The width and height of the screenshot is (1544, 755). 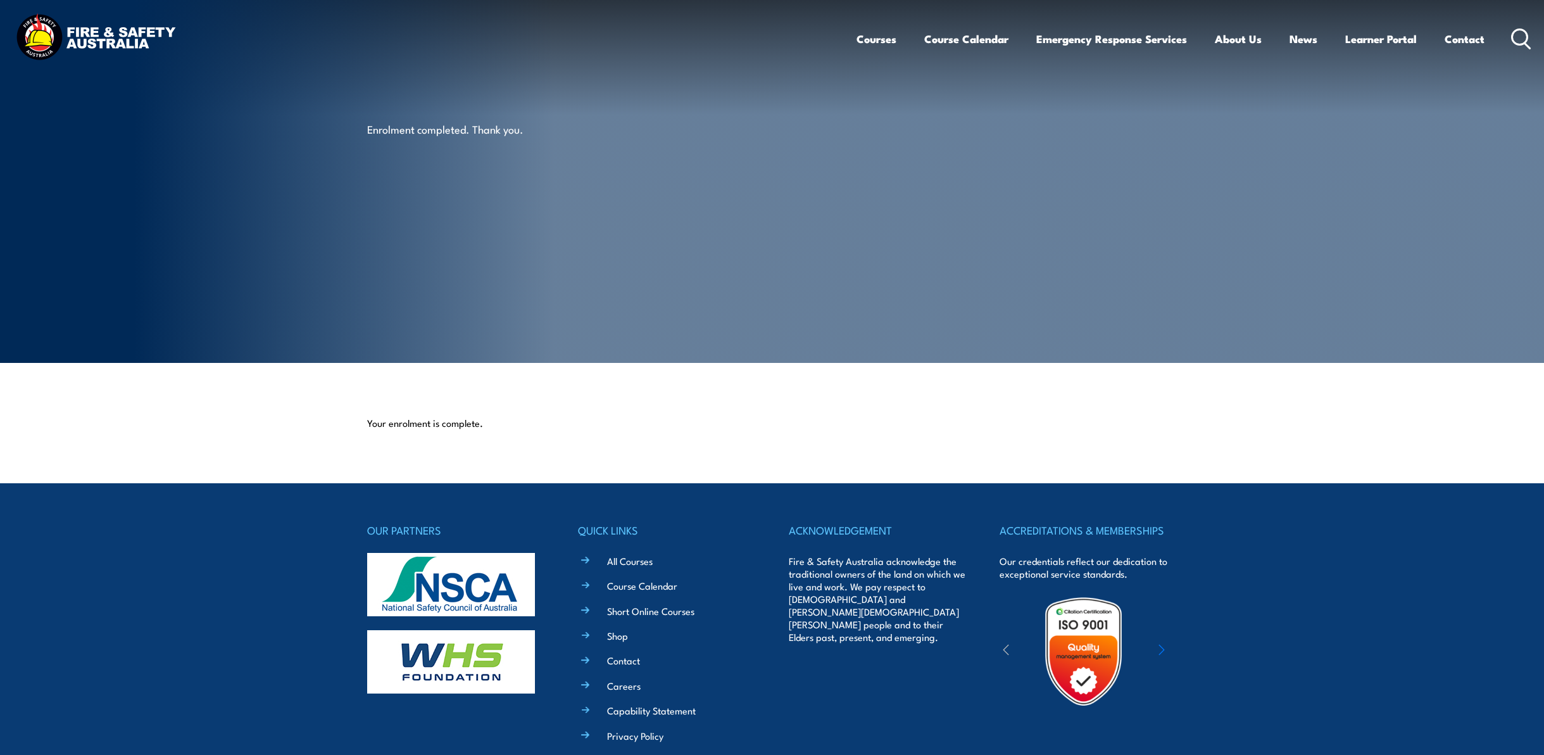 What do you see at coordinates (1083, 651) in the screenshot?
I see `img: Untitled design (19)` at bounding box center [1083, 651].